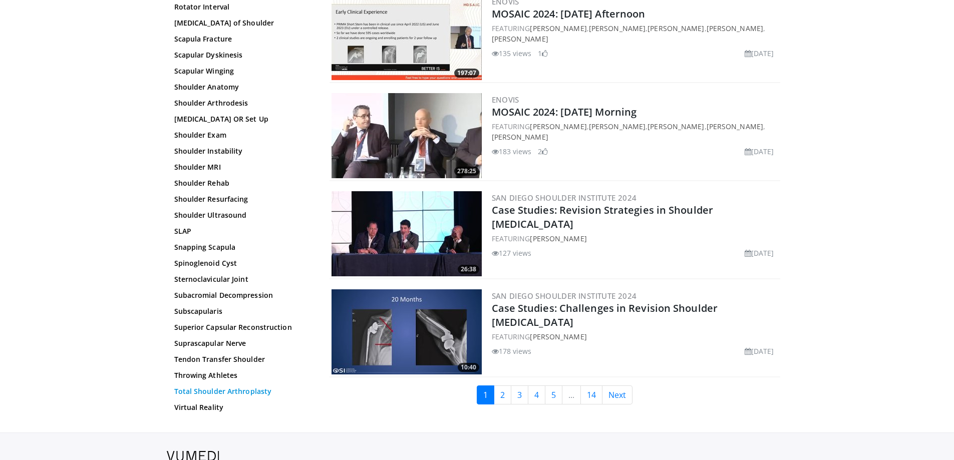 The width and height of the screenshot is (954, 460). Describe the element at coordinates (407, 332) in the screenshot. I see `a: 10:40` at that location.